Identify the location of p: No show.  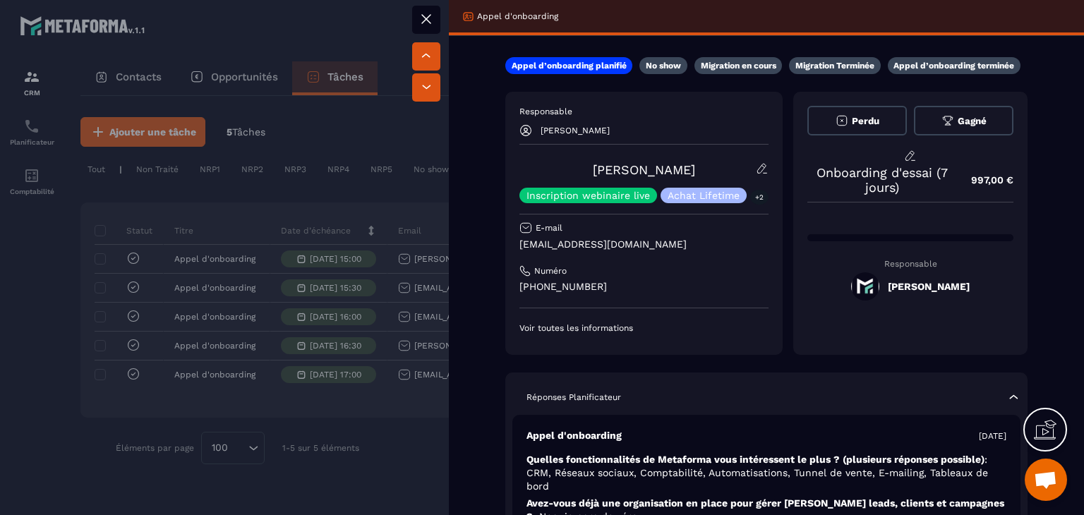
(663, 66).